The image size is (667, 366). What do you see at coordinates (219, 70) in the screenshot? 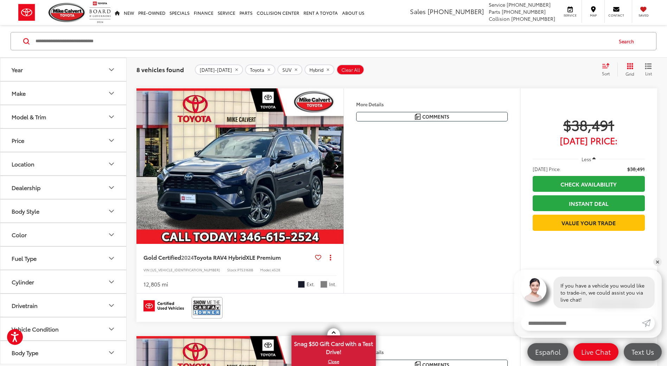
I see `button: remove 2024-2025` at bounding box center [219, 70].